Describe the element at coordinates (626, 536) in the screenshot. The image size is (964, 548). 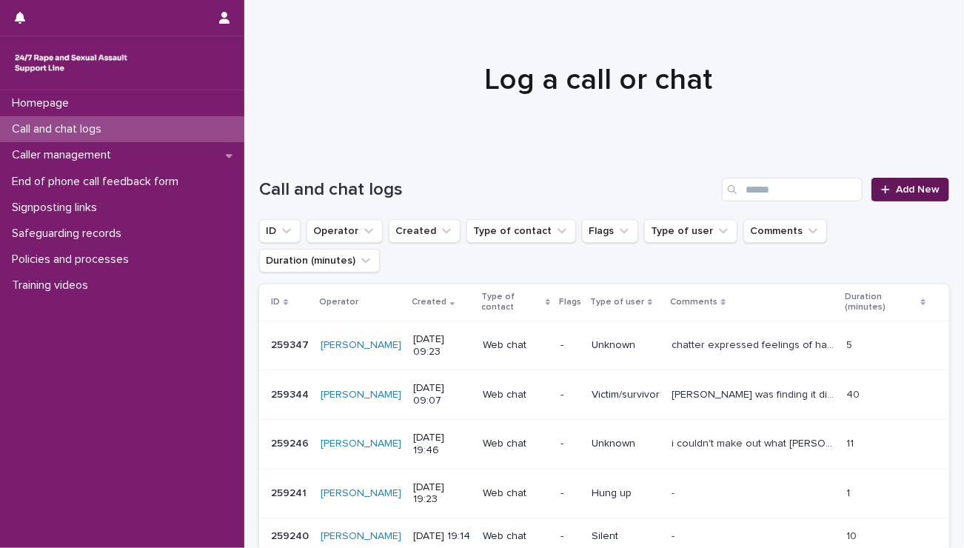
I see `p: Silent` at that location.